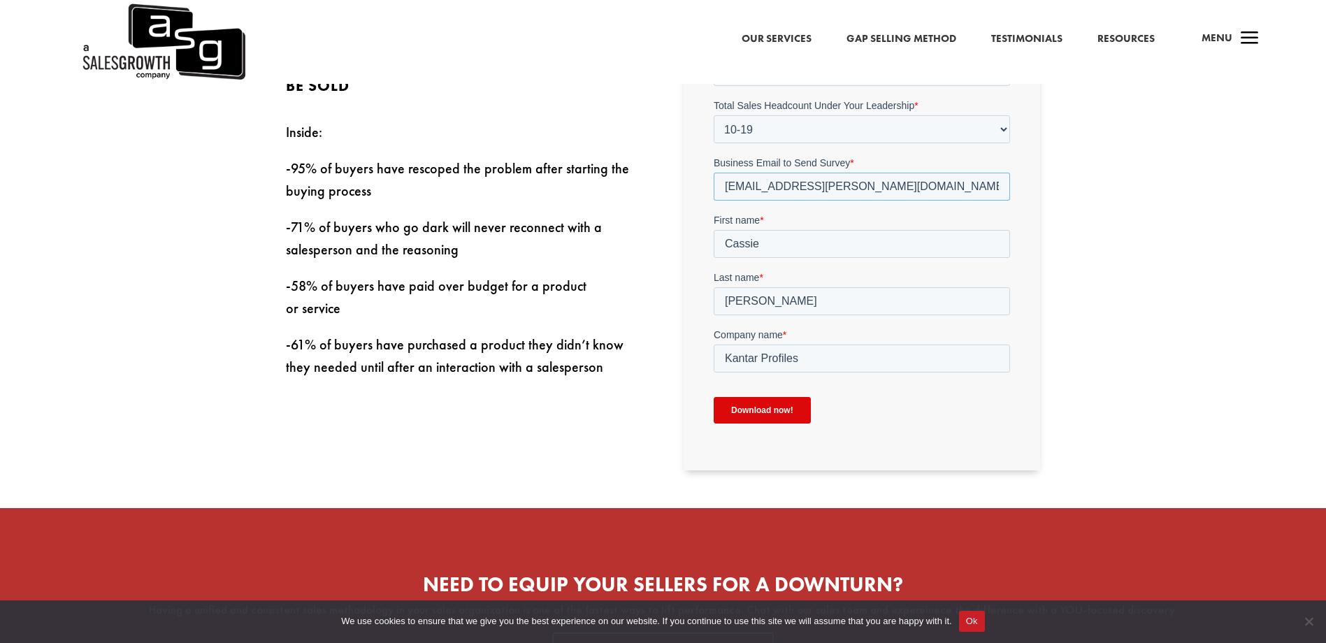 The image size is (1326, 643). I want to click on span: No, so click(1309, 621).